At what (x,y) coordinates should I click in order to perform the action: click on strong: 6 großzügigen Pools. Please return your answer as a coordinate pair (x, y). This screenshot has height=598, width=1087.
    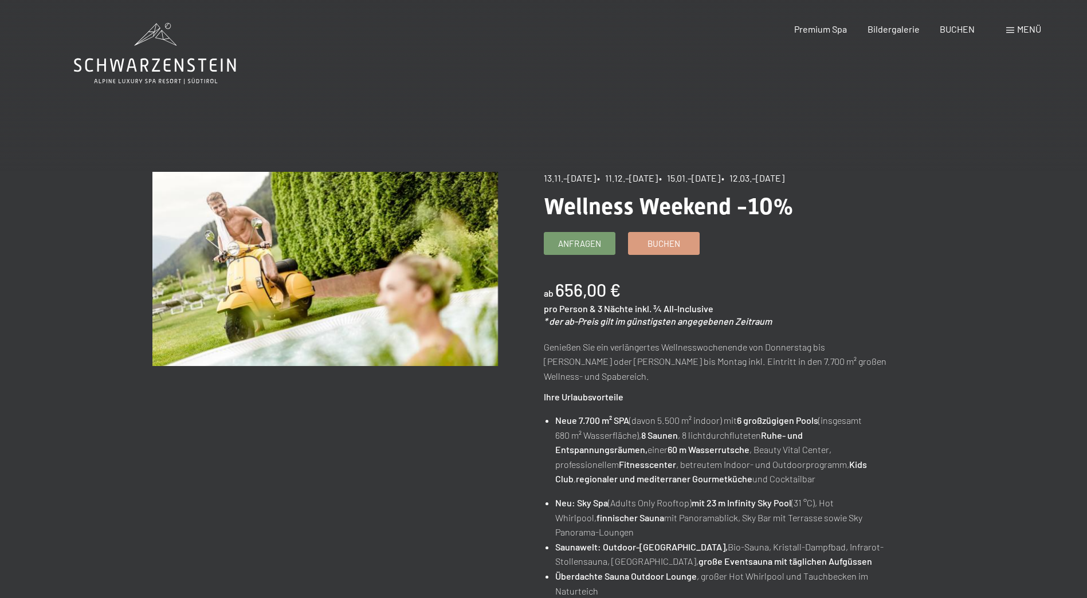
    Looking at the image, I should click on (778, 420).